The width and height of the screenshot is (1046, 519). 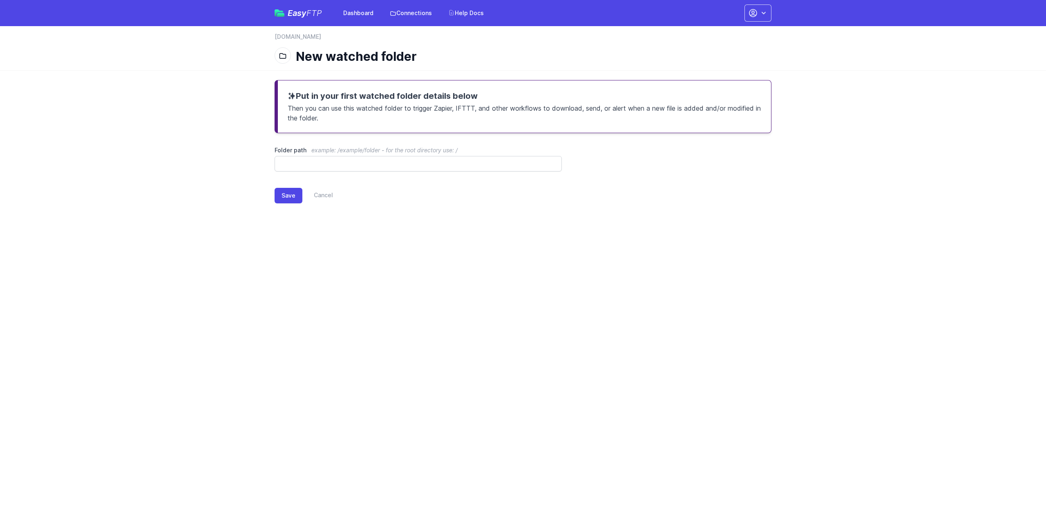 I want to click on a: EasyFTP, so click(x=298, y=13).